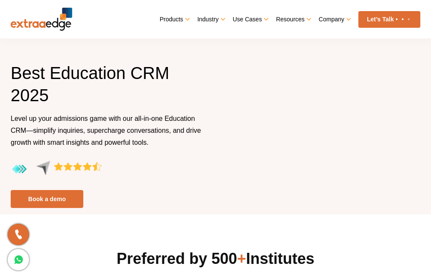  Describe the element at coordinates (110, 87) in the screenshot. I see `h1: Best Education CRM 2025` at that location.